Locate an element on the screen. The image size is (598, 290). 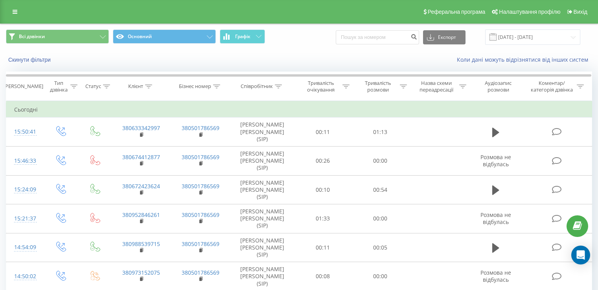
div: Аудіозапис розмови is located at coordinates (498, 86).